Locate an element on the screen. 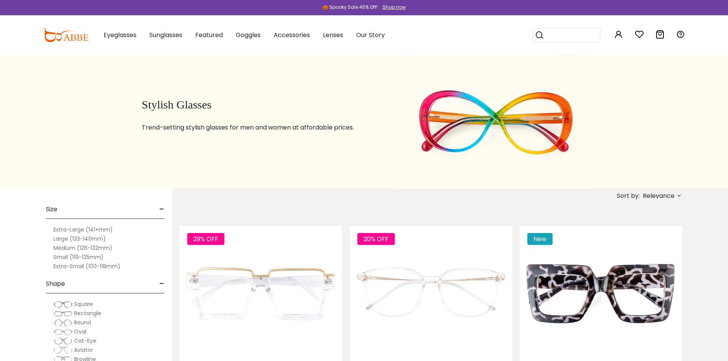 This screenshot has width=728, height=361. img: abbeglasses.com is located at coordinates (66, 35).